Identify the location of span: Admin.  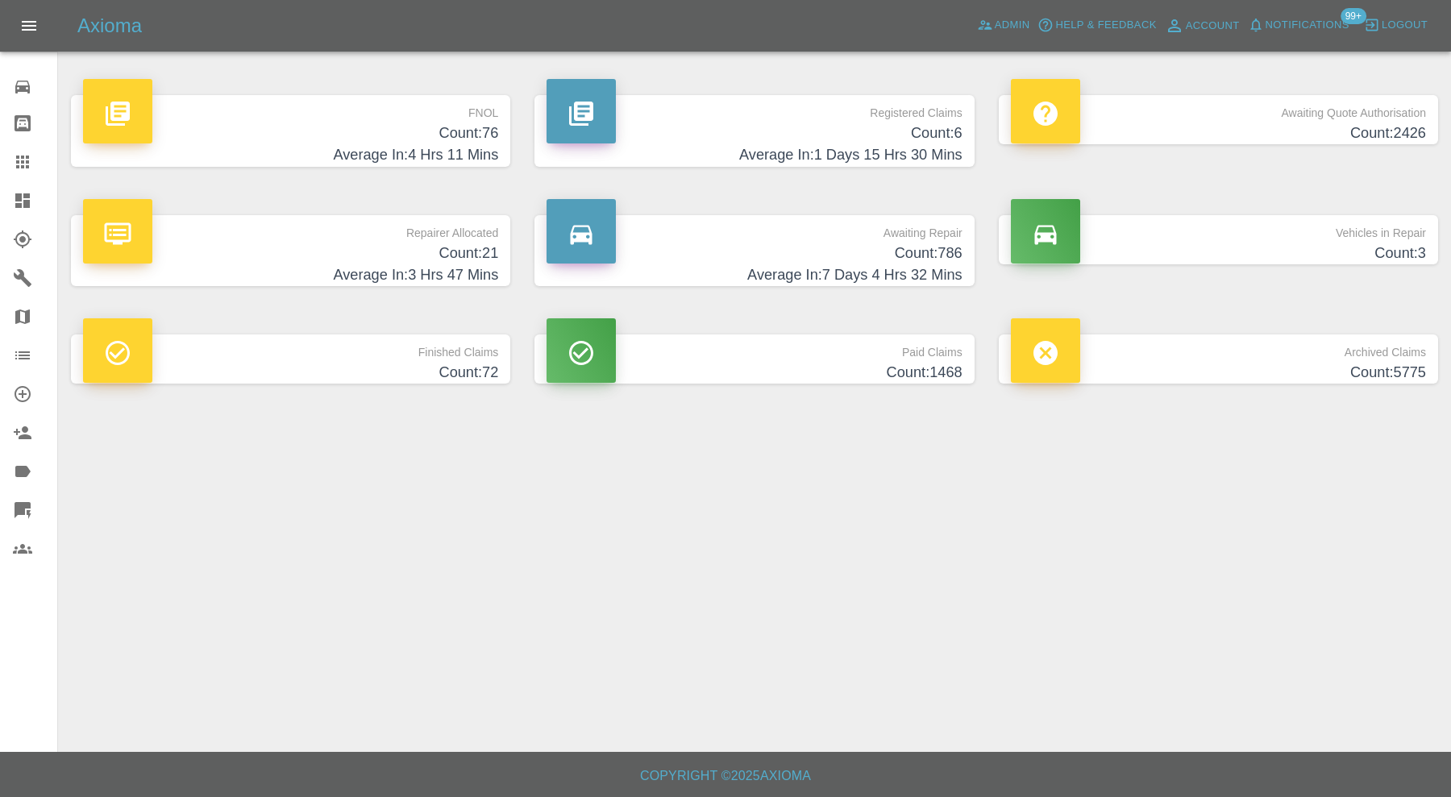
(1012, 25).